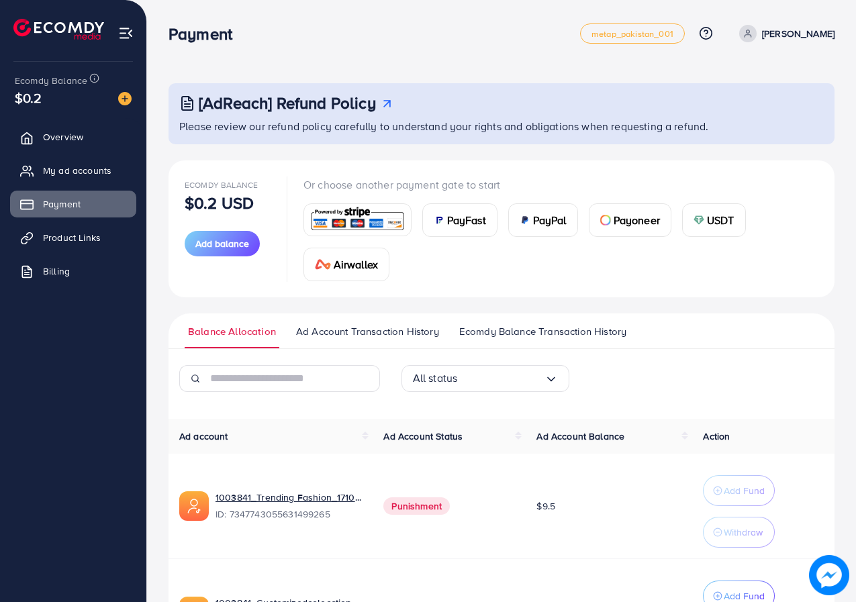 This screenshot has width=856, height=602. Describe the element at coordinates (743, 532) in the screenshot. I see `p: Withdraw` at that location.